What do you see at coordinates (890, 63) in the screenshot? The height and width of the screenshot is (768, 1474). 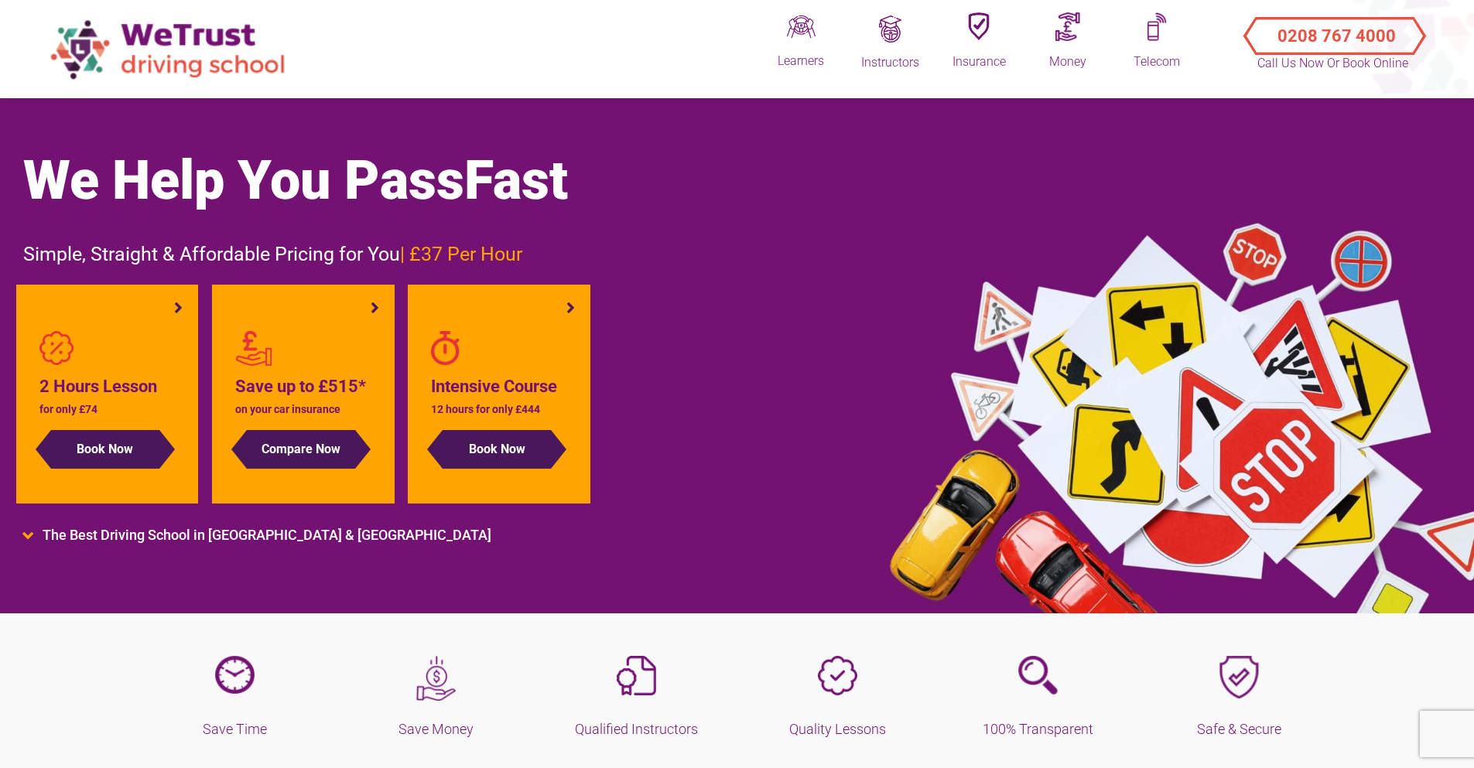 I see `div: Instructors` at bounding box center [890, 63].